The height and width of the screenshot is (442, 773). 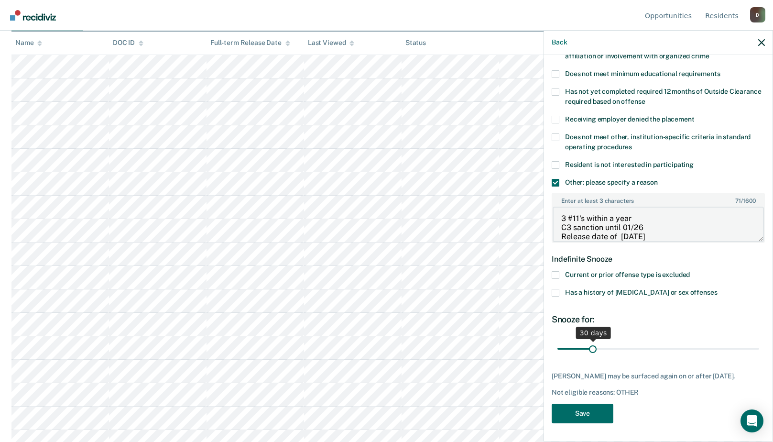 I want to click on span: Current or prior offense type is excluded, so click(x=628, y=275).